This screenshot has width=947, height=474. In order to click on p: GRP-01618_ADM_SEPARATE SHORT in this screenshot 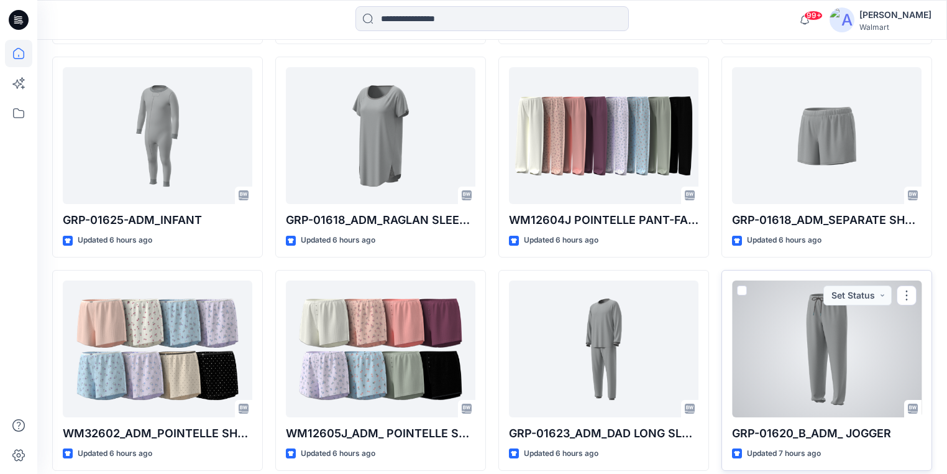, I will do `click(827, 220)`.